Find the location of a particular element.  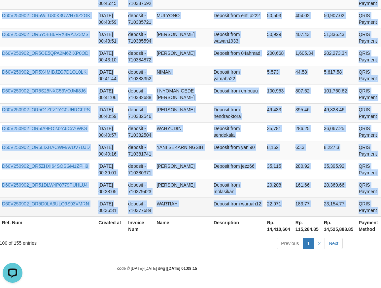

td: 20,208 is located at coordinates (279, 188).